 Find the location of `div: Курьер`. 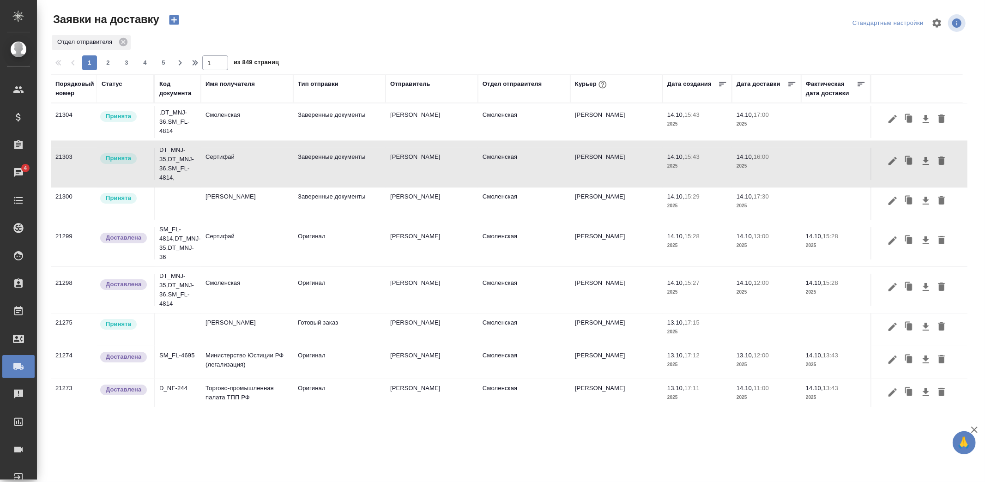

div: Курьер is located at coordinates (591, 84).